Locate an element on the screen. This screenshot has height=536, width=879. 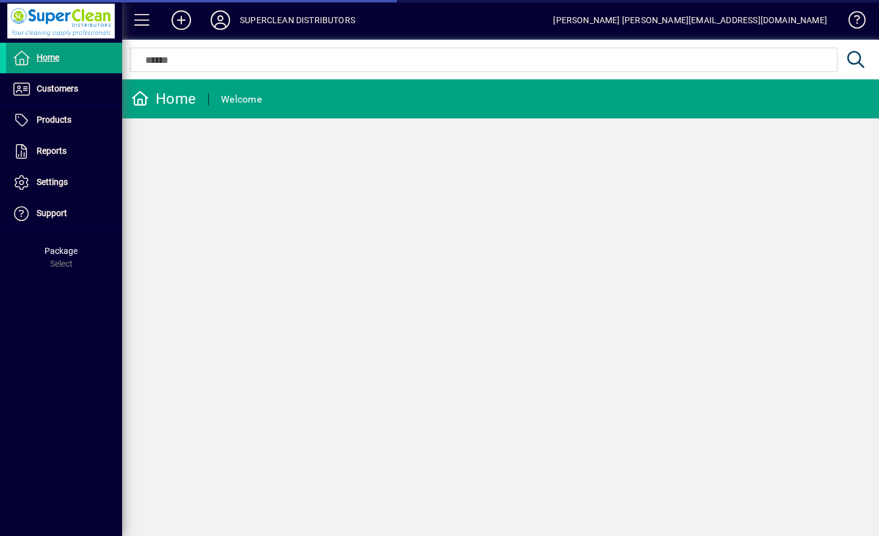
a: Settings is located at coordinates (64, 183).